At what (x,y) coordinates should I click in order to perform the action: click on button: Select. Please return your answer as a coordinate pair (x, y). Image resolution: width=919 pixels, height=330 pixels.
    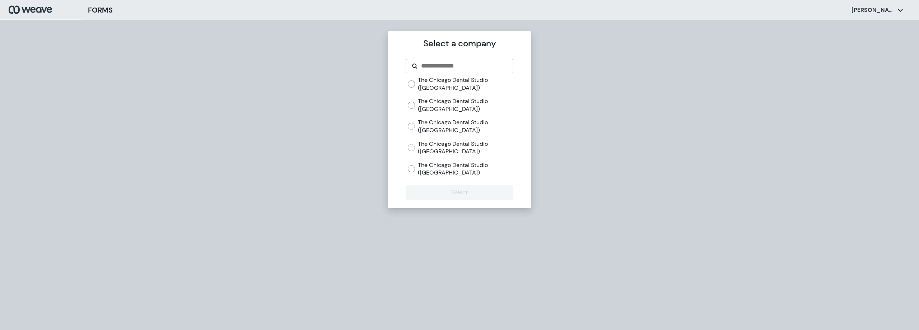
    Looking at the image, I should click on (459, 192).